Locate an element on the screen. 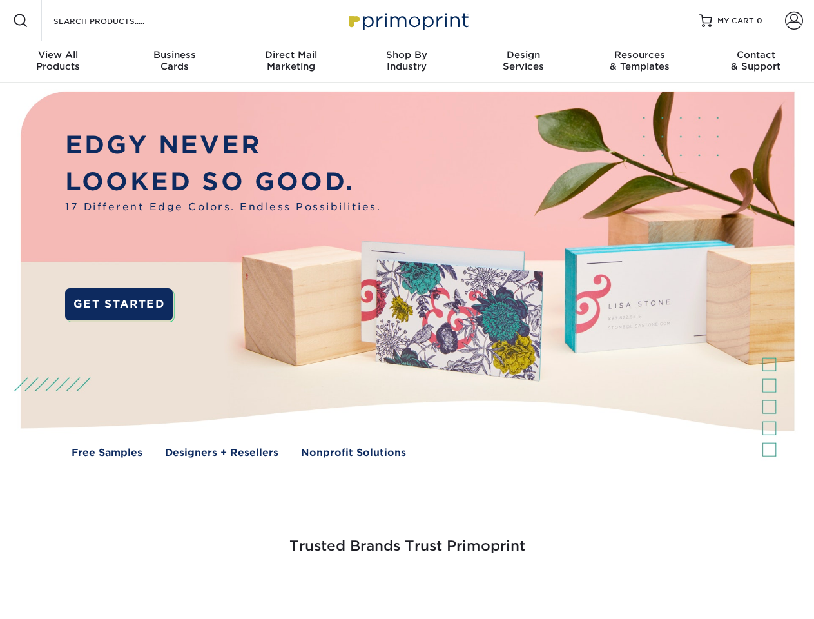  span: 0 is located at coordinates (760, 21).